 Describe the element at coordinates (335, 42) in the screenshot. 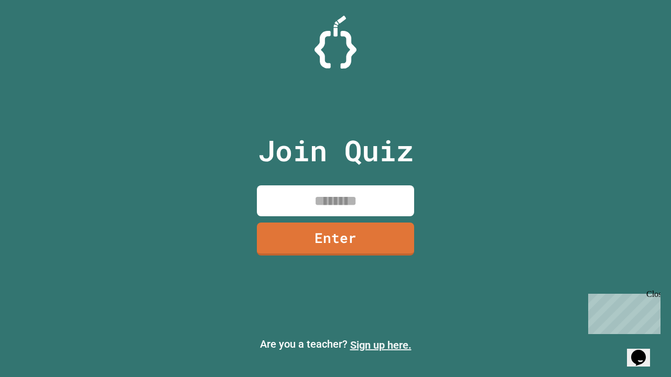

I see `img: Logo.svg` at that location.